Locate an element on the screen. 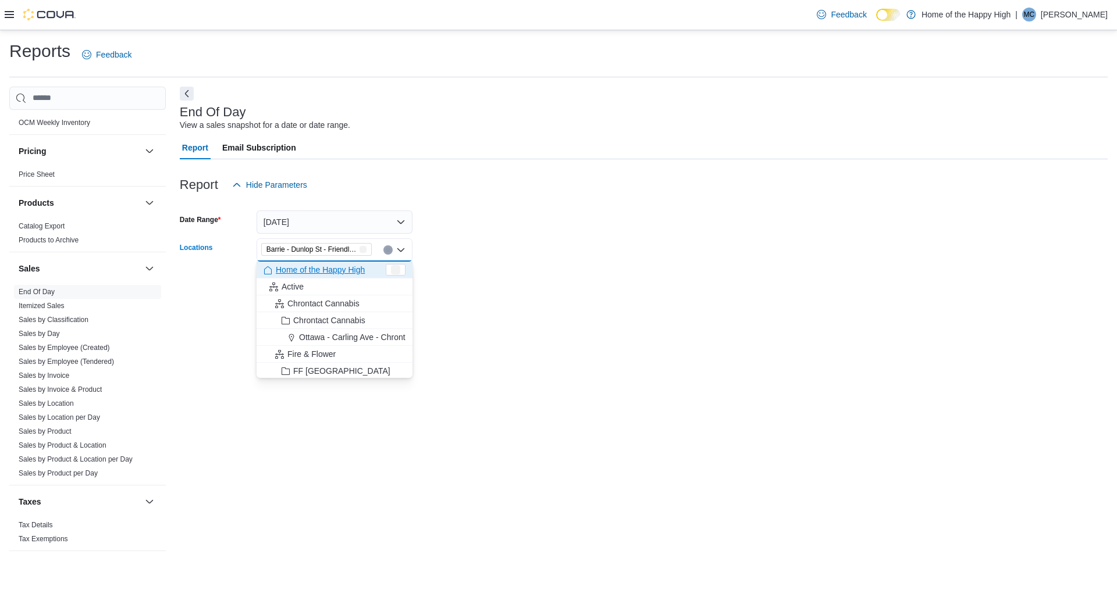 This screenshot has height=604, width=1117. h3: Sales is located at coordinates (29, 269).